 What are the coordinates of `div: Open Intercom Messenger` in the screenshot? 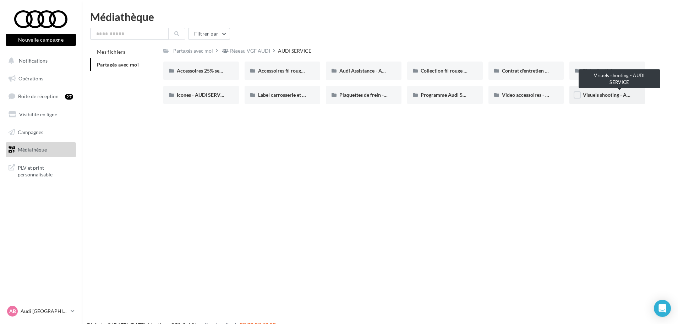 It's located at (663, 308).